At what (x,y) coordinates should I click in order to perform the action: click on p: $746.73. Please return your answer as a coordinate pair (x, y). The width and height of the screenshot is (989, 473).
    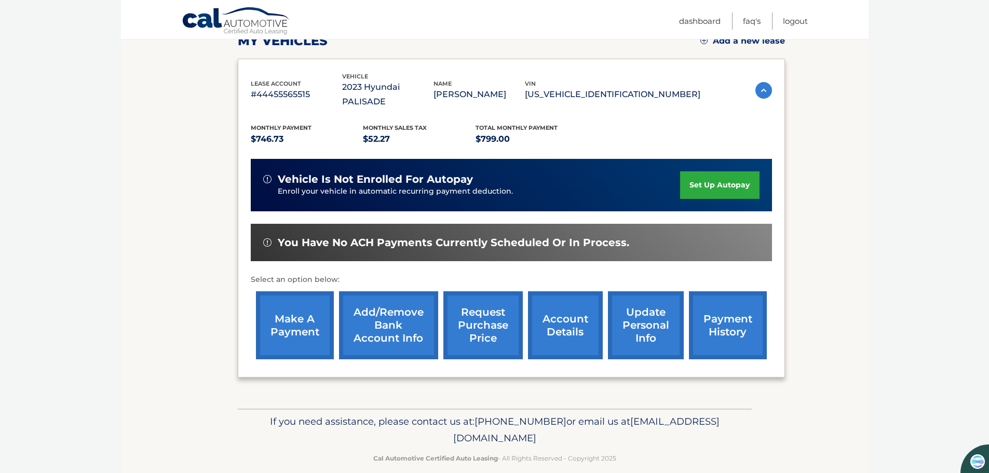
    Looking at the image, I should click on (307, 139).